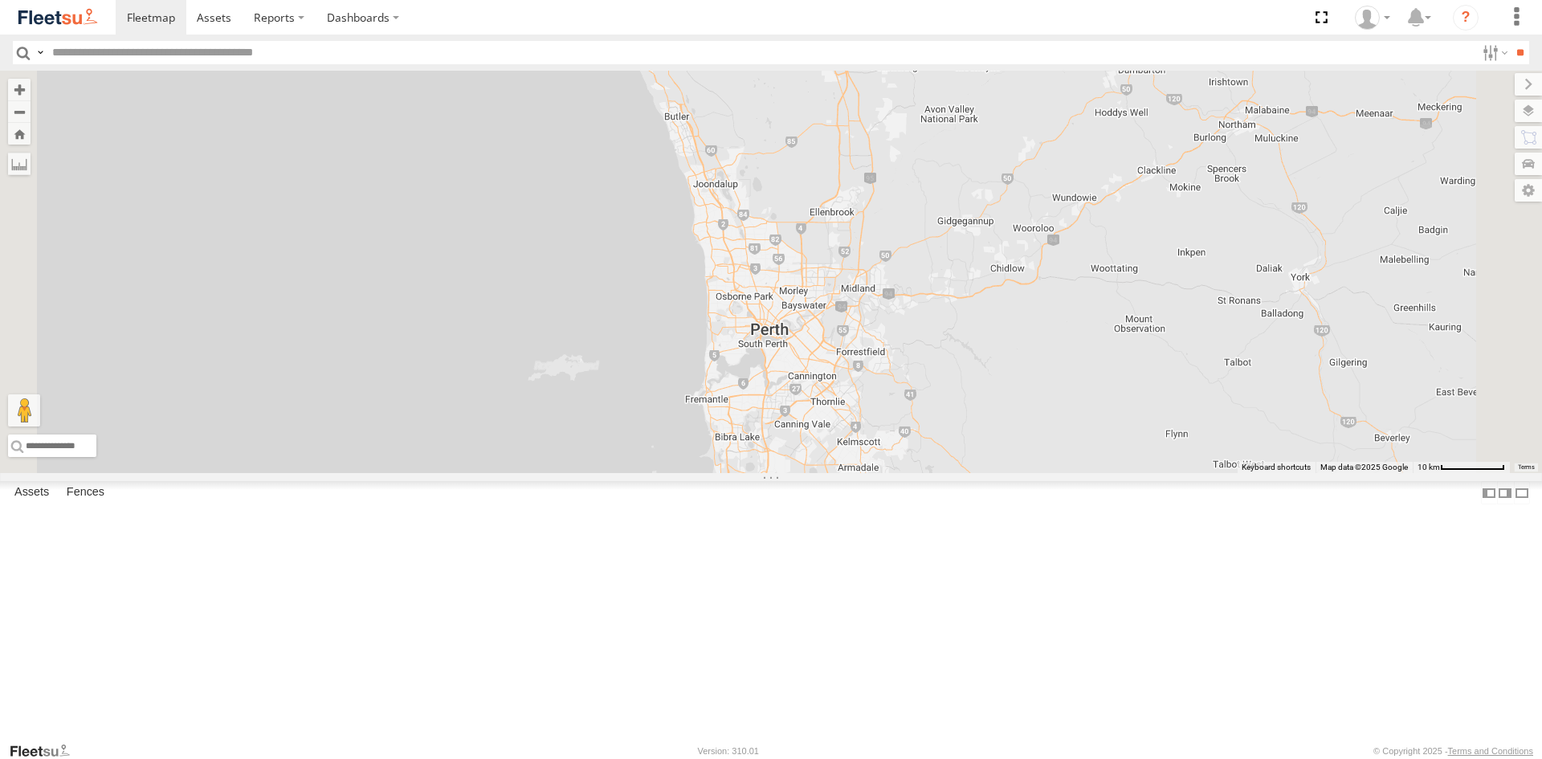 Image resolution: width=1542 pixels, height=759 pixels. What do you see at coordinates (46, 751) in the screenshot?
I see `a: Visit our Website` at bounding box center [46, 751].